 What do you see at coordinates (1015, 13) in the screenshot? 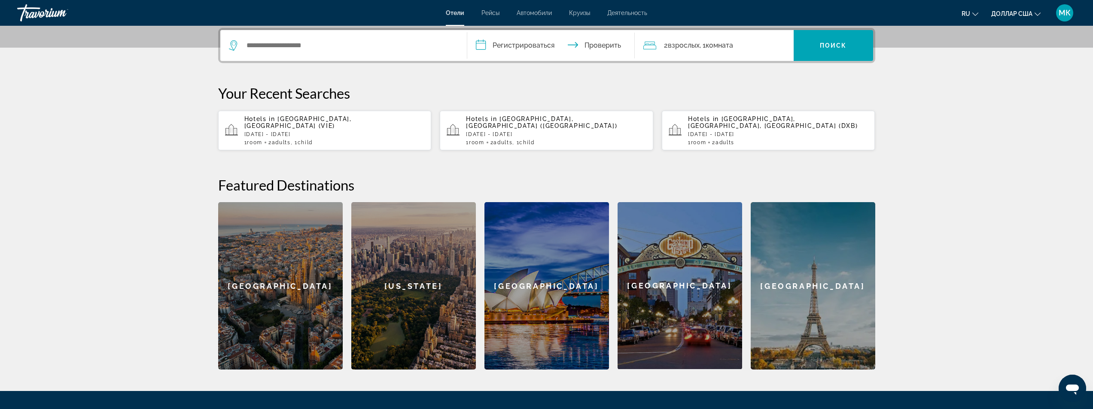
I see `button: Изменить валюту` at bounding box center [1015, 13].